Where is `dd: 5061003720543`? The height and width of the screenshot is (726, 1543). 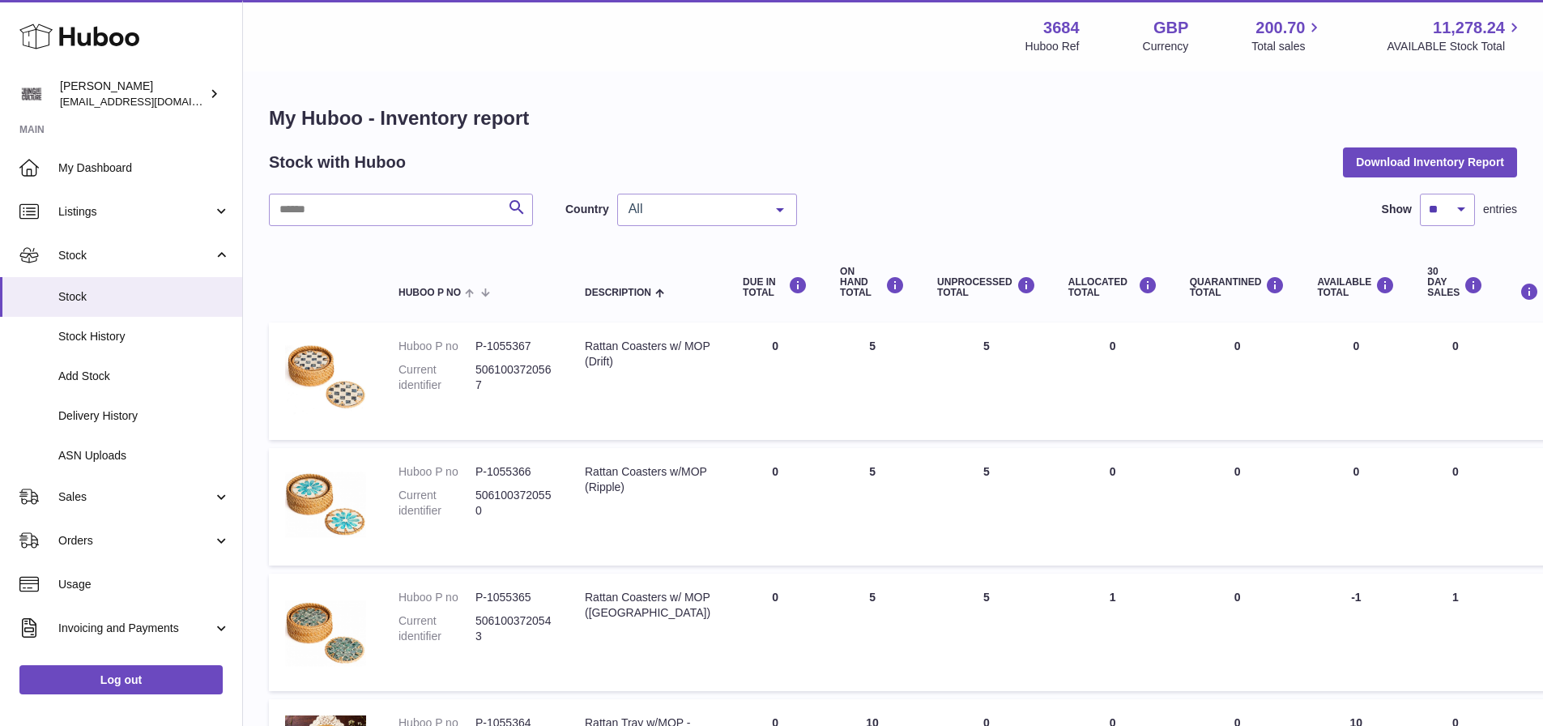
dd: 5061003720543 is located at coordinates (514, 629).